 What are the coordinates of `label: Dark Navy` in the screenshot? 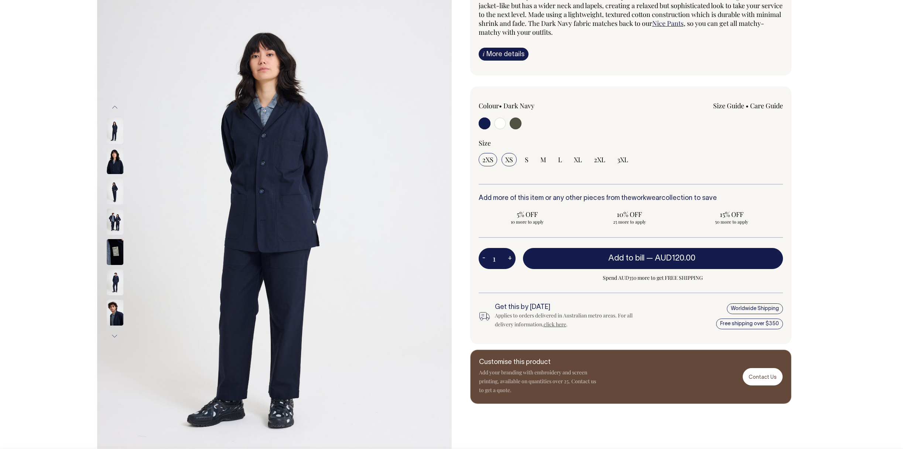 It's located at (519, 106).